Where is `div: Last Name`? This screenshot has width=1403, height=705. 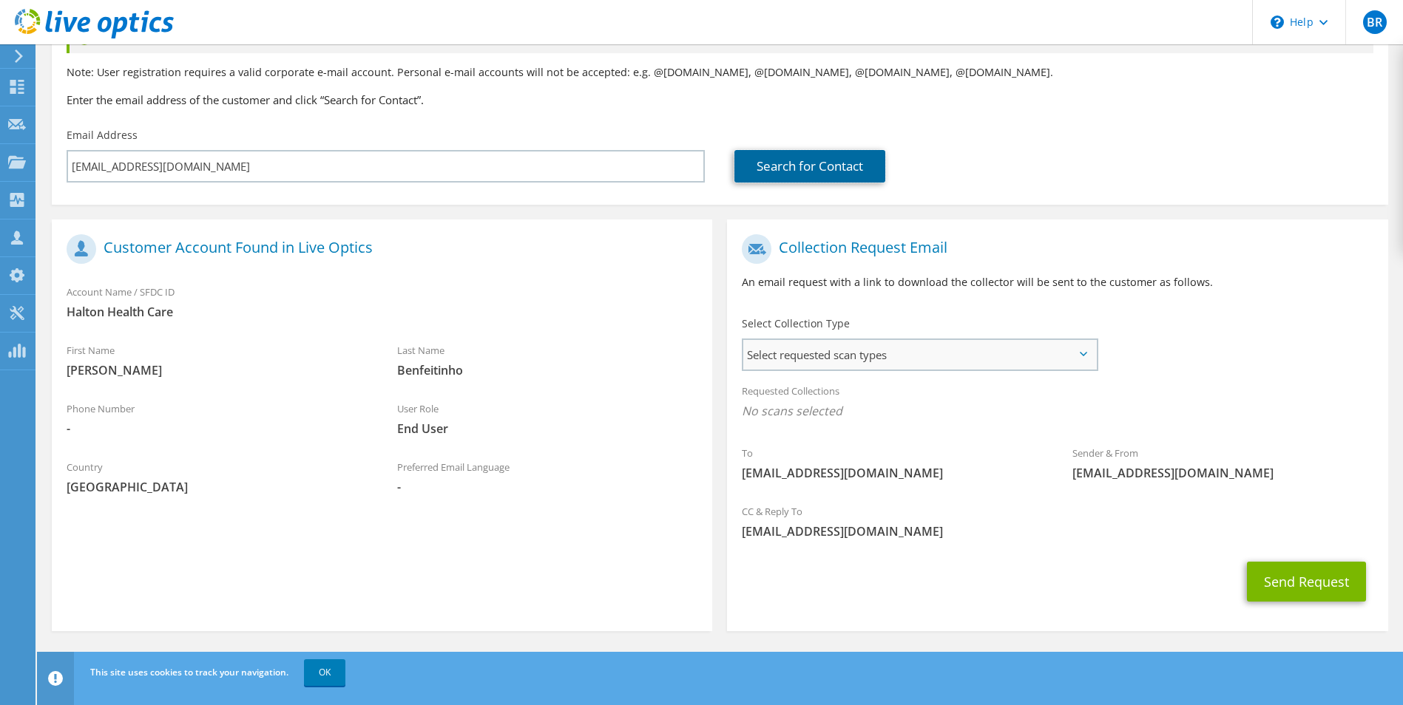 div: Last Name is located at coordinates (547, 360).